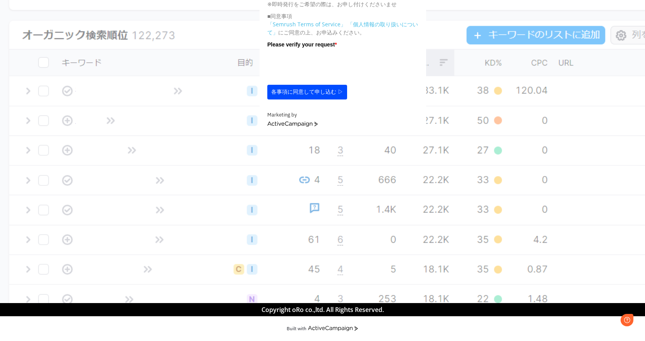  Describe the element at coordinates (343, 28) in the screenshot. I see `p: にご同意の上、お申込みください。` at that location.